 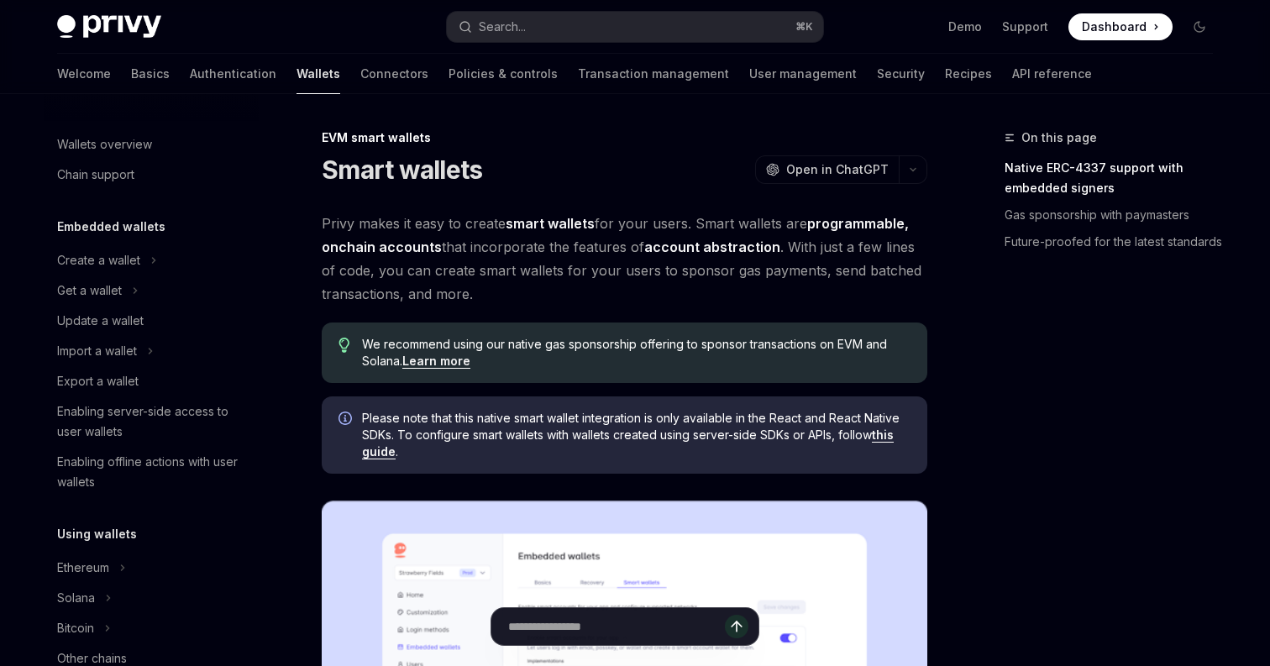 What do you see at coordinates (550, 223) in the screenshot?
I see `strong: smart wallets` at bounding box center [550, 223].